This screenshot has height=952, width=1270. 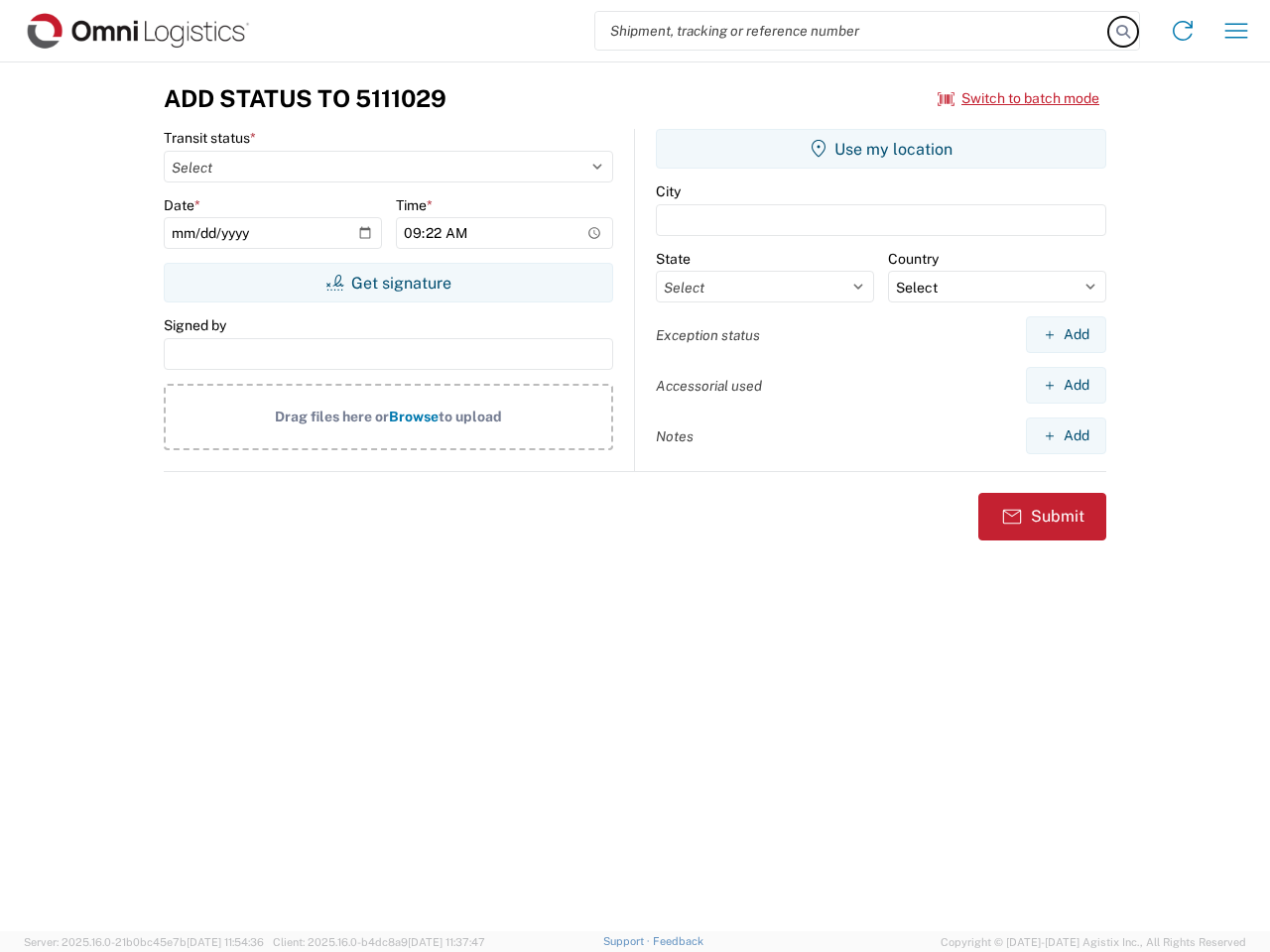 What do you see at coordinates (210, 138) in the screenshot?
I see `label: Transit status` at bounding box center [210, 138].